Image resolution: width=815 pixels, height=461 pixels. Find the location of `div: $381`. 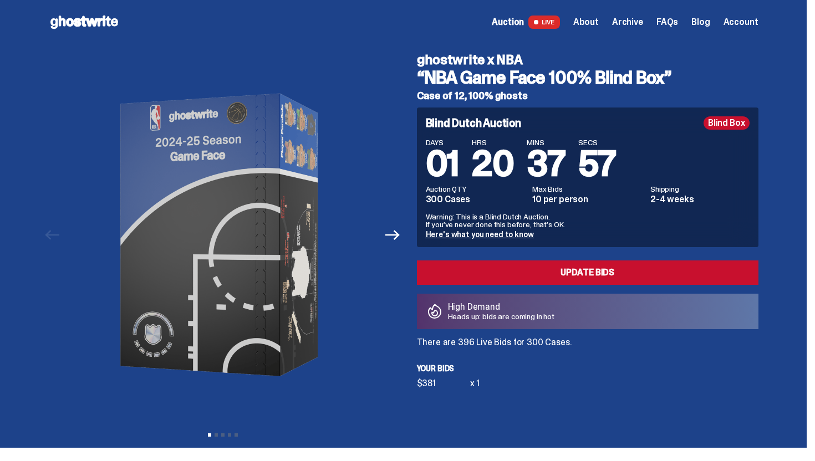

div: $381 is located at coordinates (443, 383).